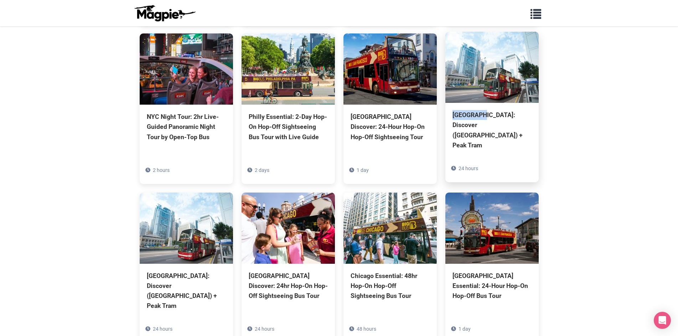  I want to click on img: Chicago Essential: 48hr Hop-On Hop-Off Sightseeing Bus Tour, so click(390, 228).